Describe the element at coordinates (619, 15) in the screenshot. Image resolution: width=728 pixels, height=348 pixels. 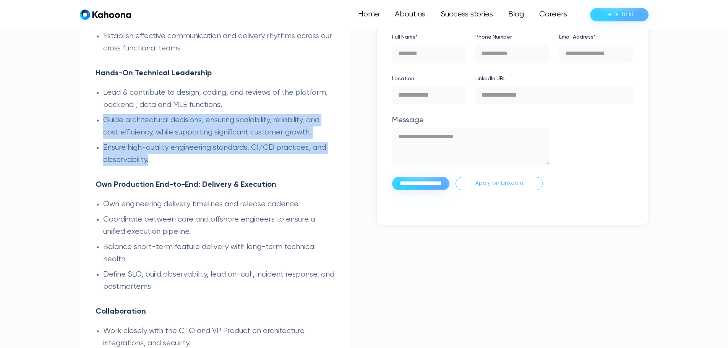
I see `a: Let’s Talk!` at that location.